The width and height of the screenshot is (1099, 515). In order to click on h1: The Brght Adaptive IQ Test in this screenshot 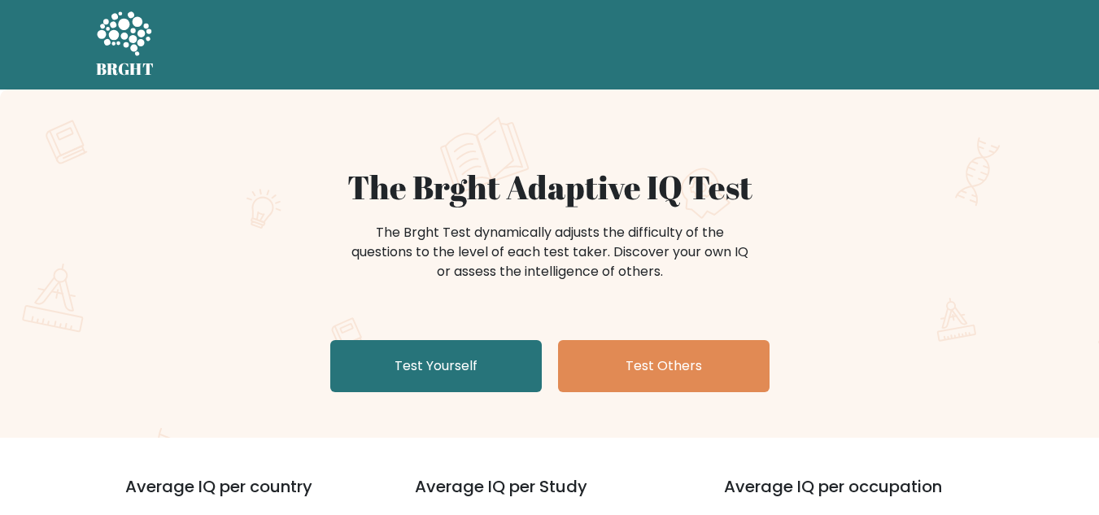, I will do `click(550, 187)`.